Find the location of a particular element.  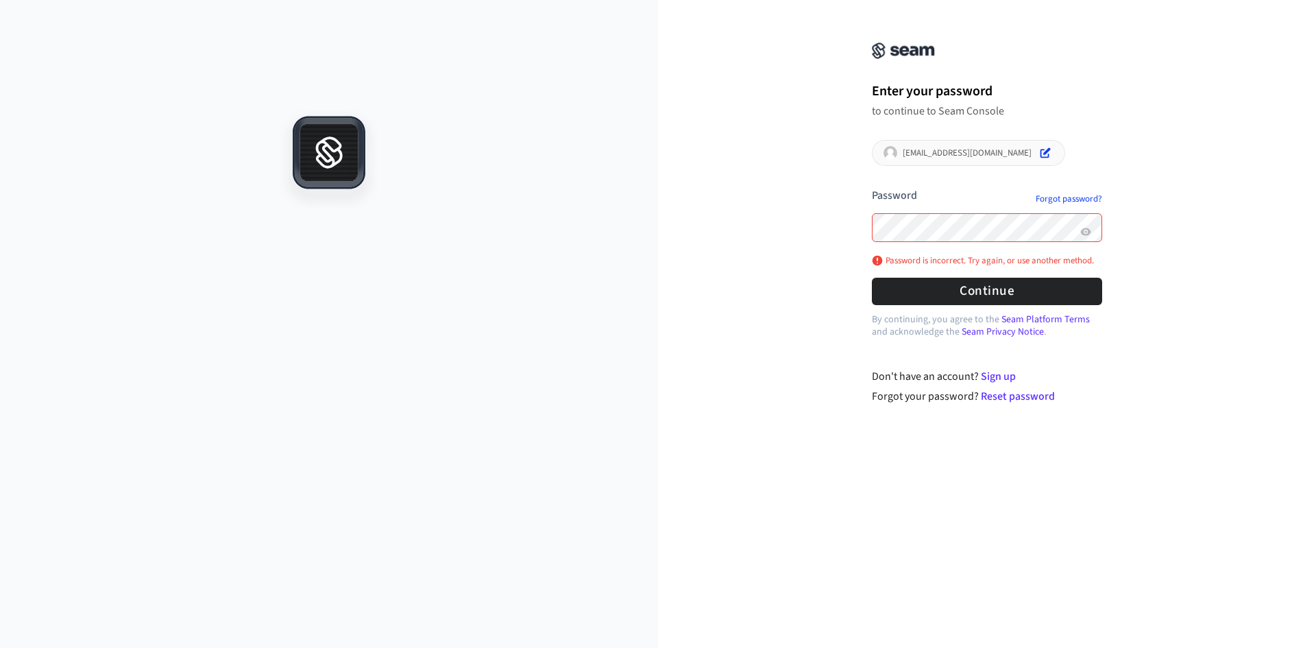

div: Forgot your password? is located at coordinates (987, 396).